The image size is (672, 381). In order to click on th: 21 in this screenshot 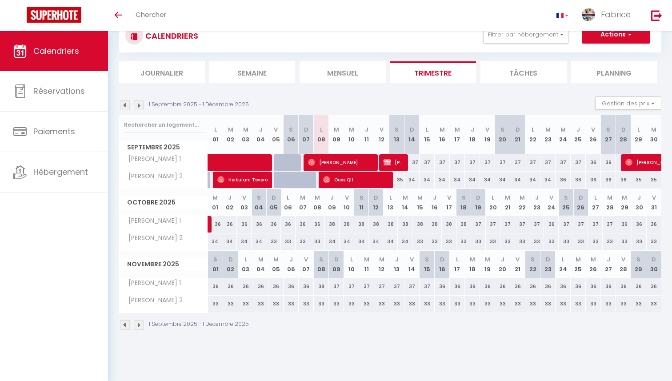, I will do `click(518, 264)`.